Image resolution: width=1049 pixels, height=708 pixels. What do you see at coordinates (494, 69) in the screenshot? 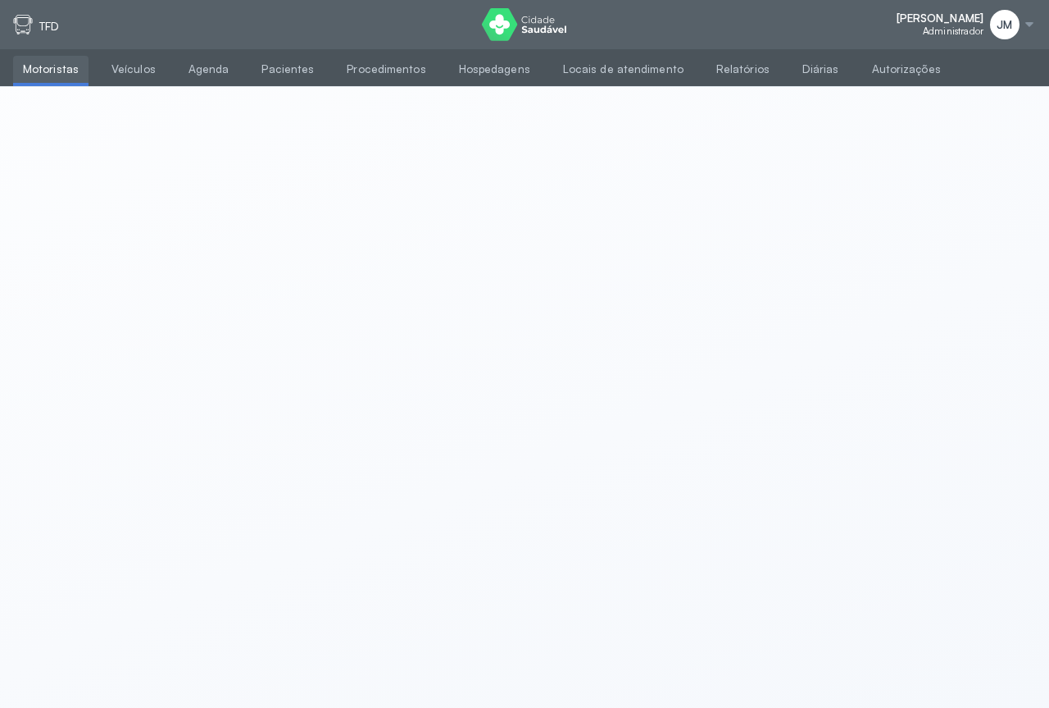
I see `a: Hospedagens` at bounding box center [494, 69].